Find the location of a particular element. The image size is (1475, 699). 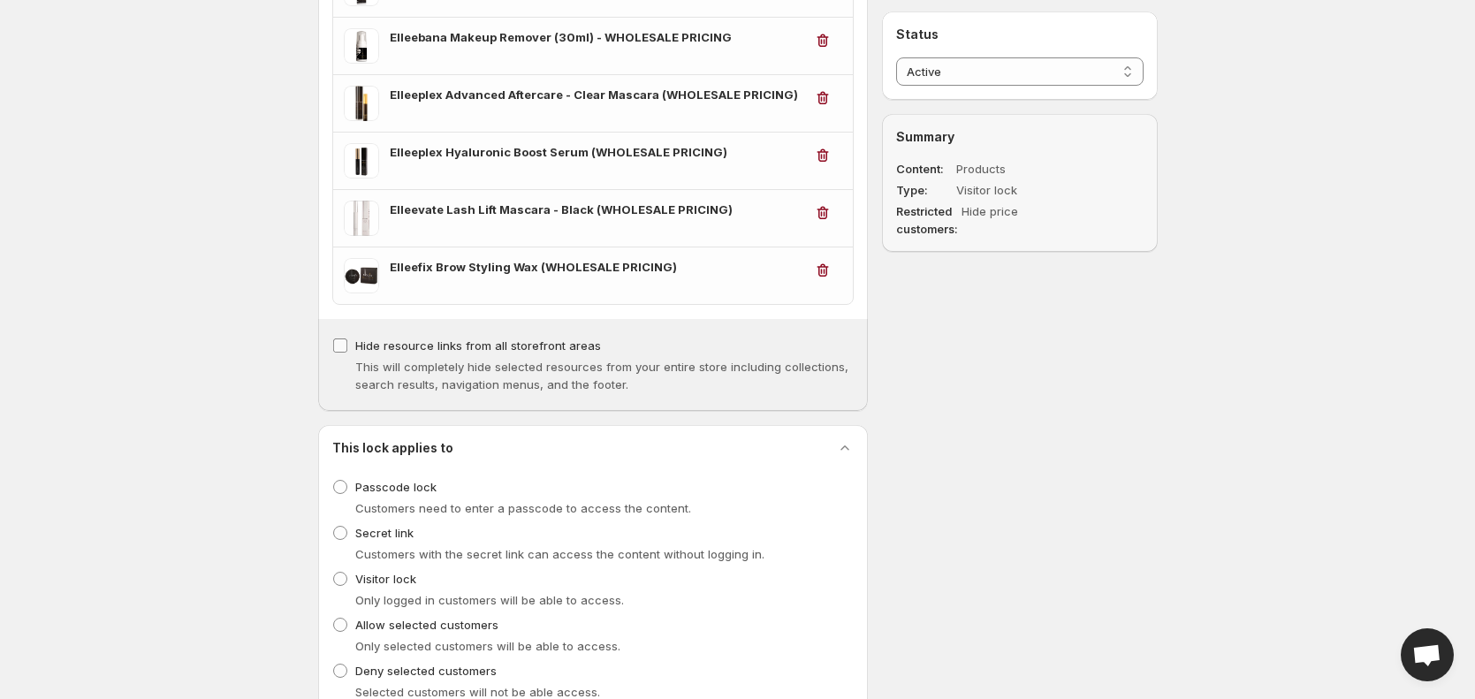

h3: Elleeplex Hyaluronic Boost Serum (WHOLESALE PRICING) is located at coordinates (597, 152).